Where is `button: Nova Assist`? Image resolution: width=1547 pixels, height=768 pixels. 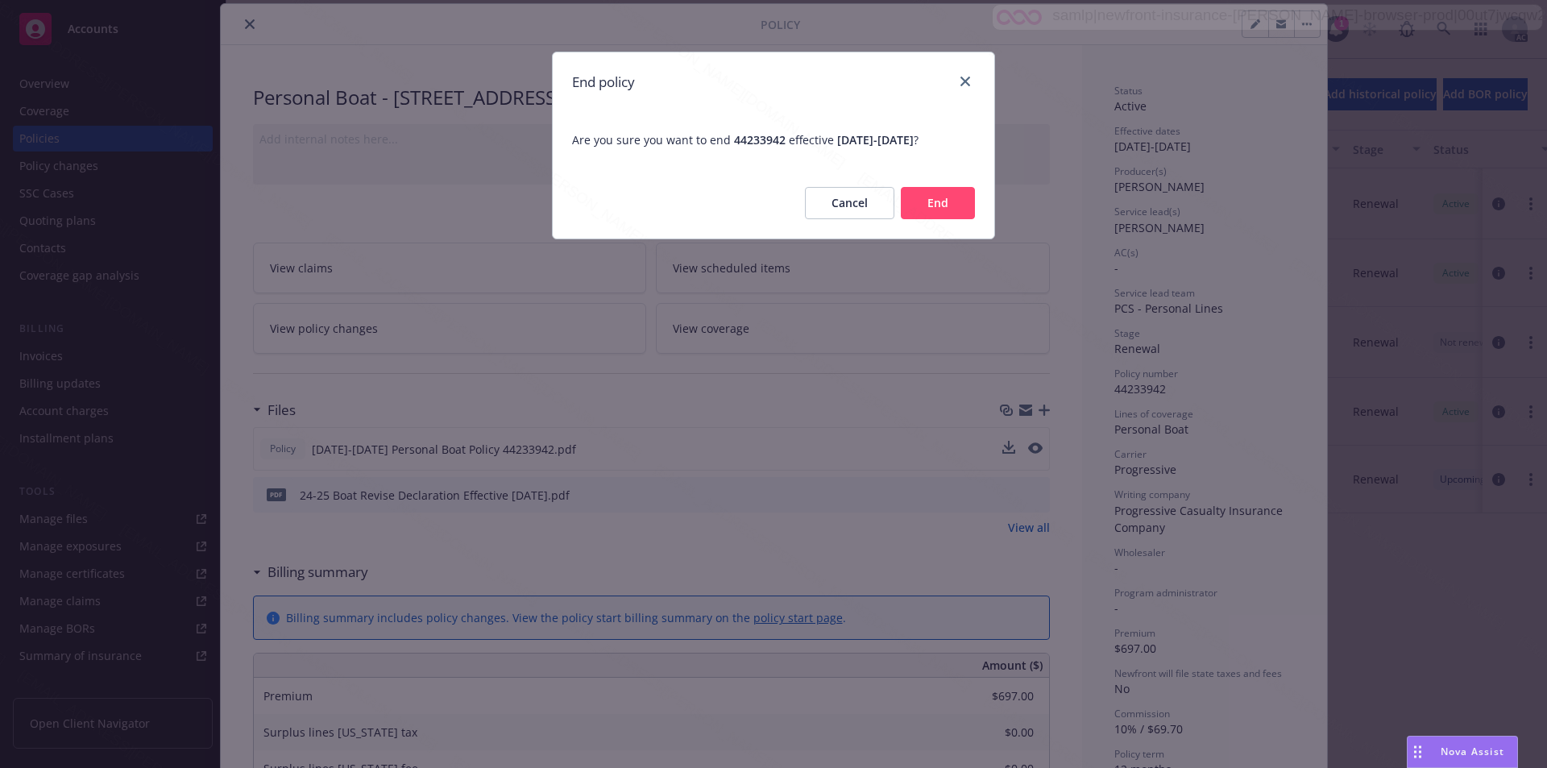 button: Nova Assist is located at coordinates (1462, 752).